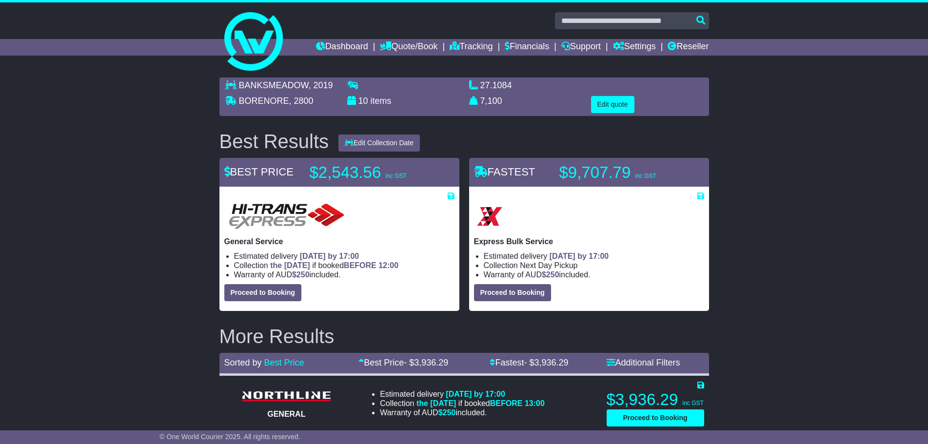  Describe the element at coordinates (589, 241) in the screenshot. I see `p: Express Bulk Service` at that location.